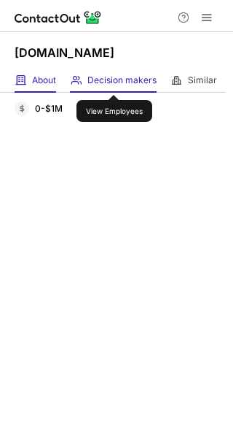 Image resolution: width=233 pixels, height=438 pixels. Describe the element at coordinates (58, 18) in the screenshot. I see `img: ContactOut v5.3.10` at that location.